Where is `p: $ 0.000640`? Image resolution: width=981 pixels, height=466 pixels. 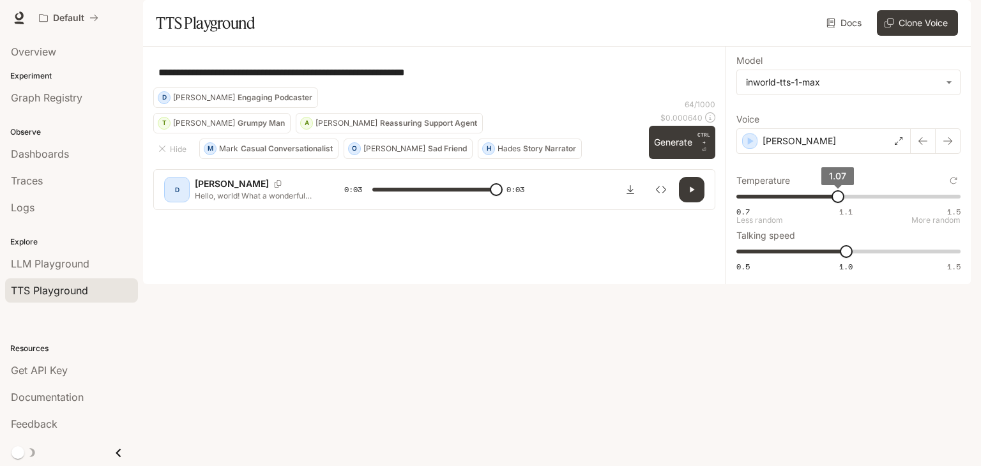 p: $ 0.000640 is located at coordinates (682, 118).